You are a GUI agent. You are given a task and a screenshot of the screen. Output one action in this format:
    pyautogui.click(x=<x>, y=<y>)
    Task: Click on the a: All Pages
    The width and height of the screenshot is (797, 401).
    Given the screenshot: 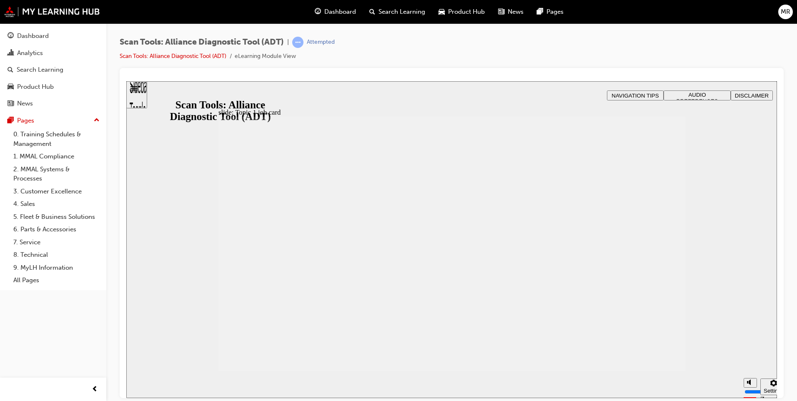 What is the action you would take?
    pyautogui.click(x=56, y=280)
    